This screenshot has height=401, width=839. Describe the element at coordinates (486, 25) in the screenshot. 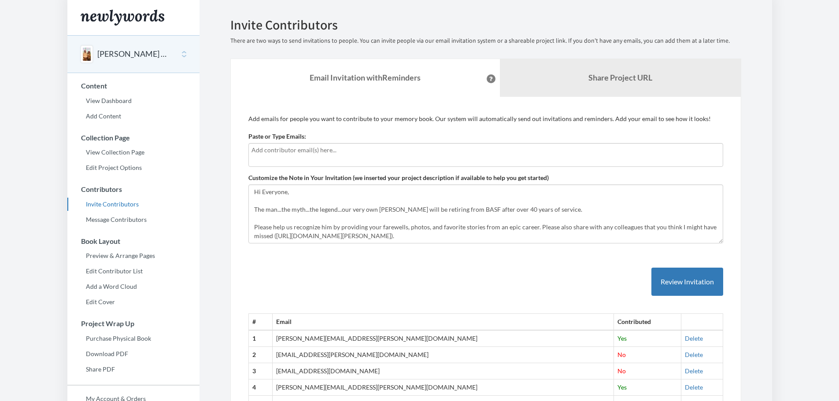

I see `h2: Invite Contributors` at that location.